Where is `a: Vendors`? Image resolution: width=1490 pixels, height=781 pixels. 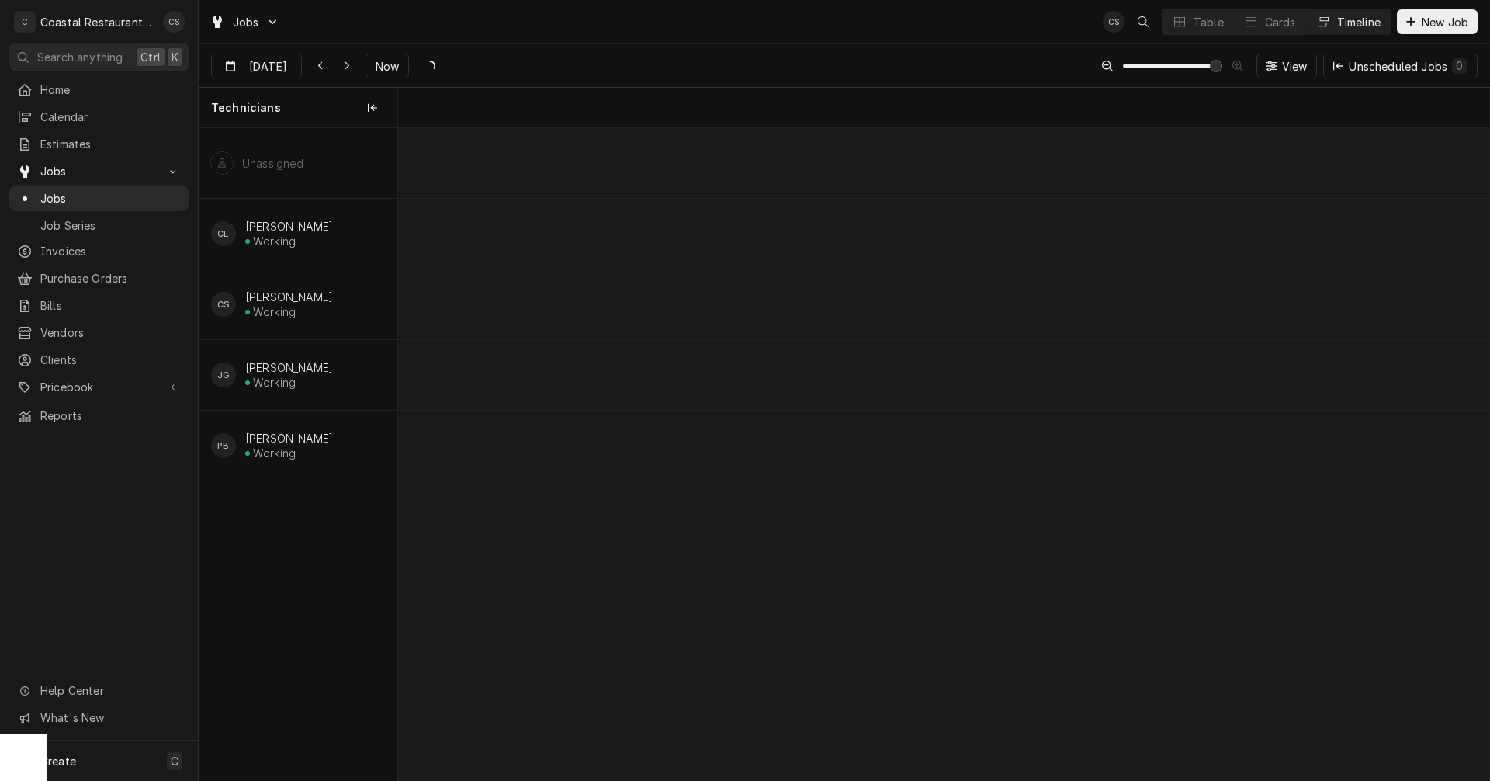
a: Vendors is located at coordinates (99, 332).